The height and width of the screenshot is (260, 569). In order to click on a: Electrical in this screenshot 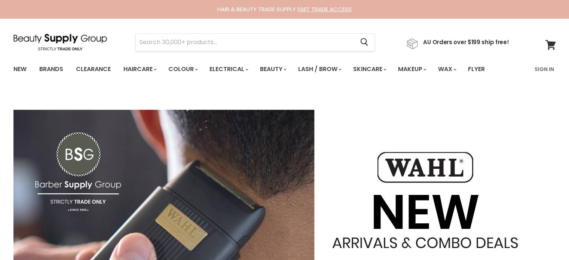, I will do `click(228, 69)`.